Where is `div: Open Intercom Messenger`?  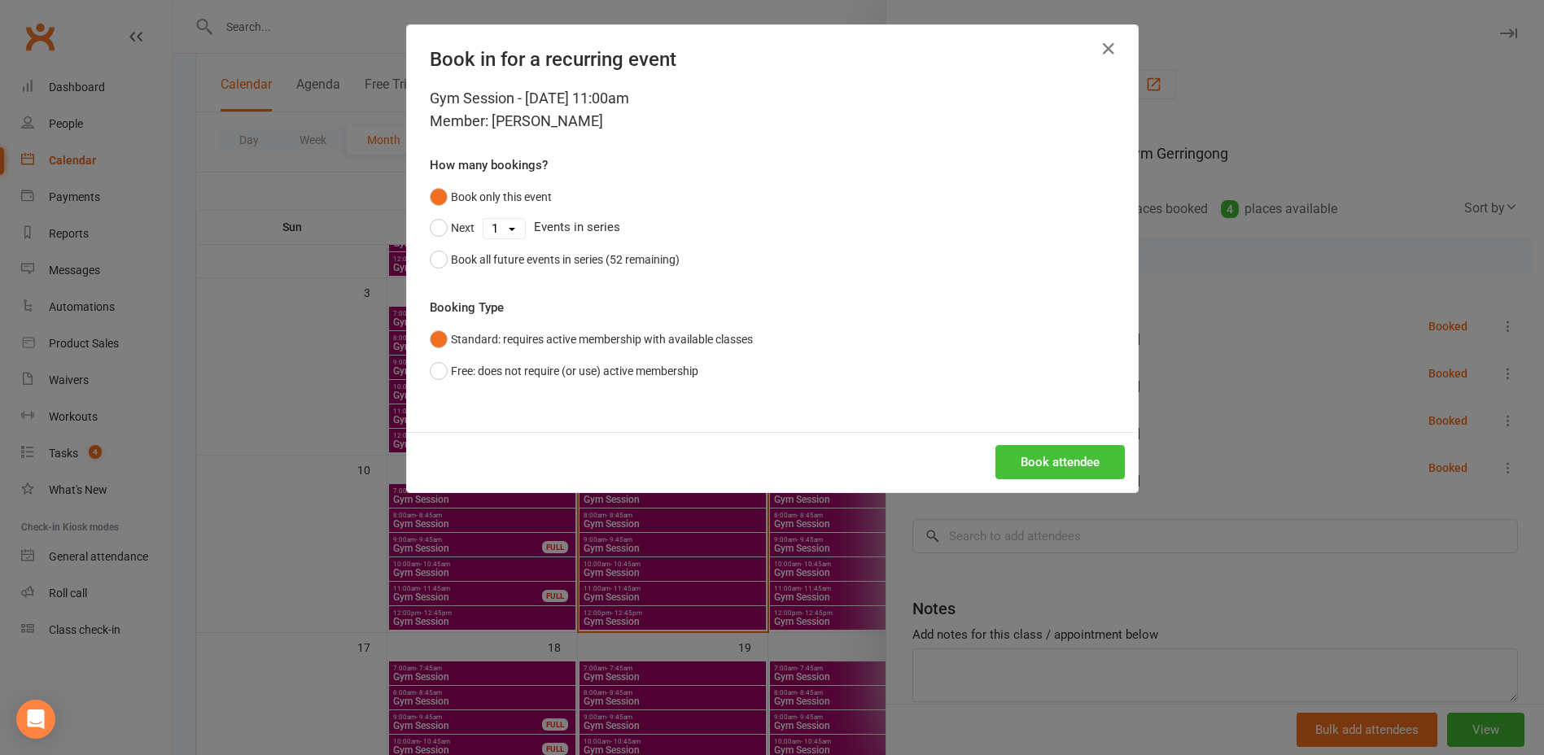 div: Open Intercom Messenger is located at coordinates (36, 719).